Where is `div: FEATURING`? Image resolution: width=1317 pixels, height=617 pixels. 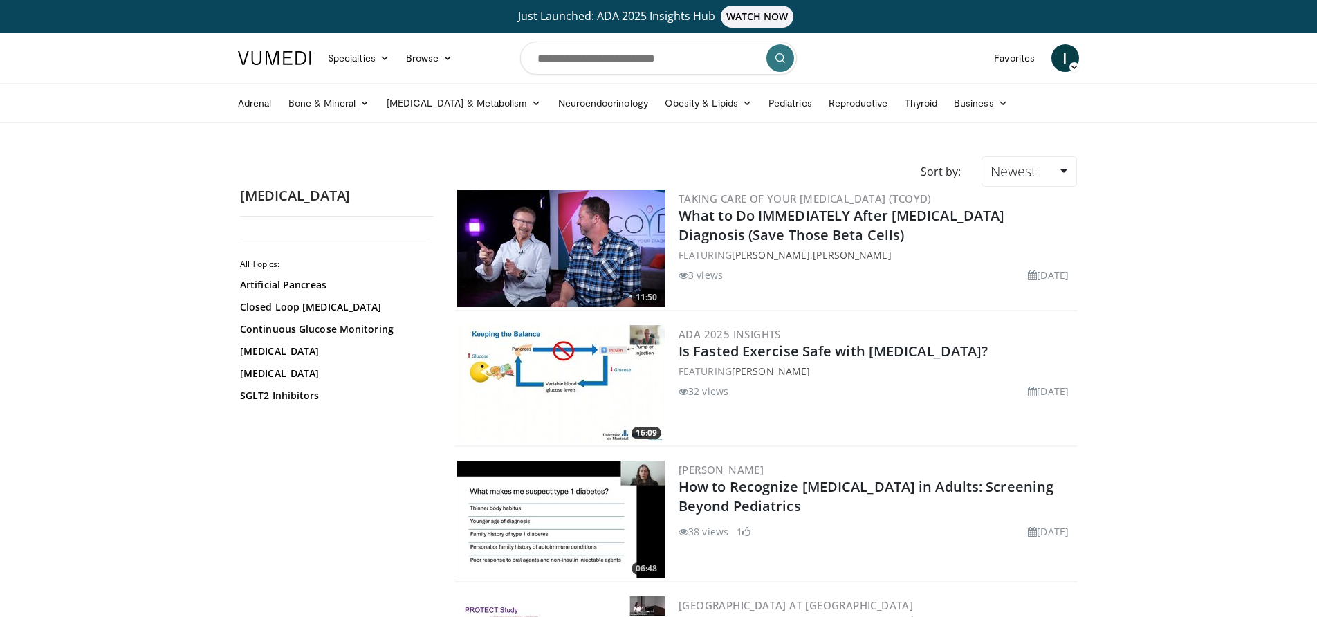
div: FEATURING is located at coordinates (876, 371).